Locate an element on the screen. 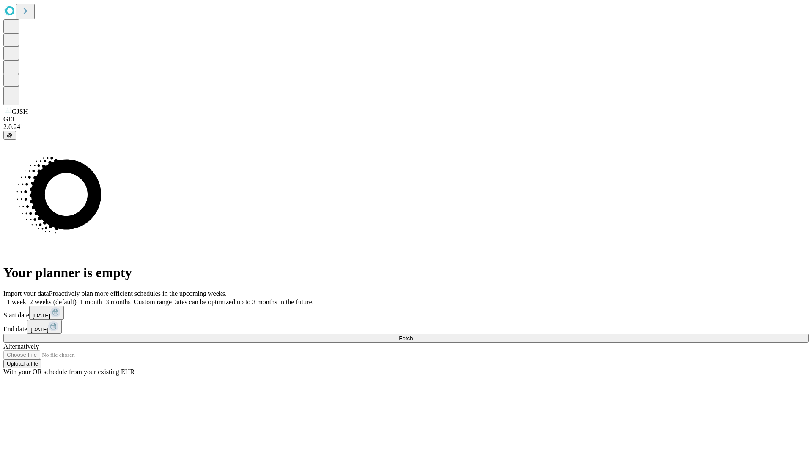  span: 3 months is located at coordinates (118, 302).